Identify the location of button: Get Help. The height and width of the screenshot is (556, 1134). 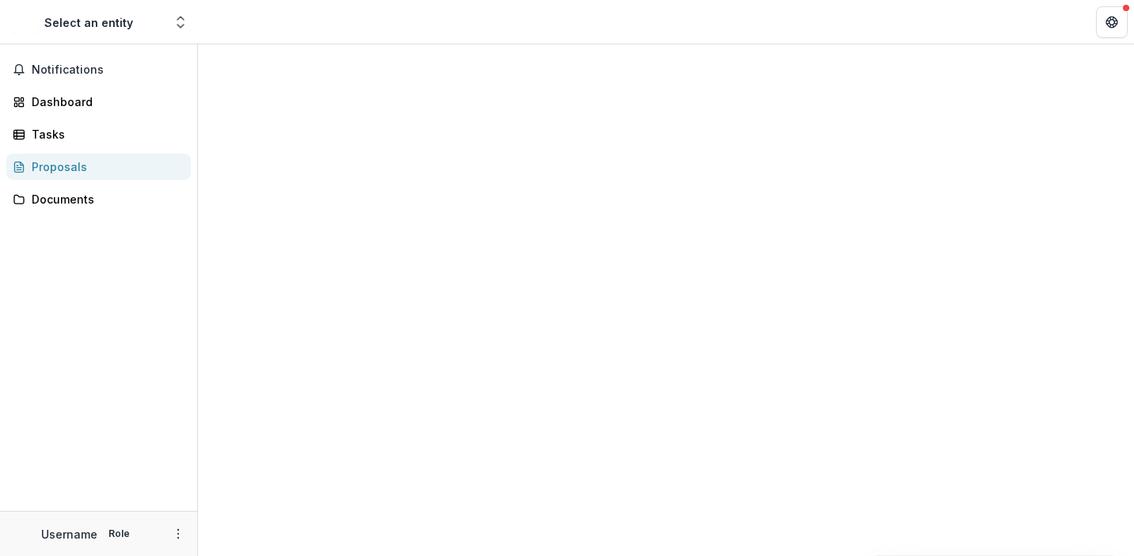
(1112, 22).